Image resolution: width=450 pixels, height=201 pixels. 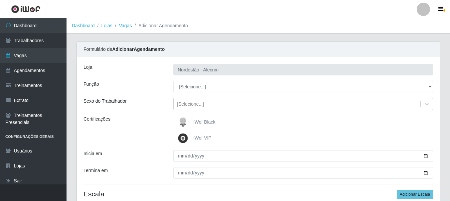 I want to click on div: Formulário de, so click(x=258, y=50).